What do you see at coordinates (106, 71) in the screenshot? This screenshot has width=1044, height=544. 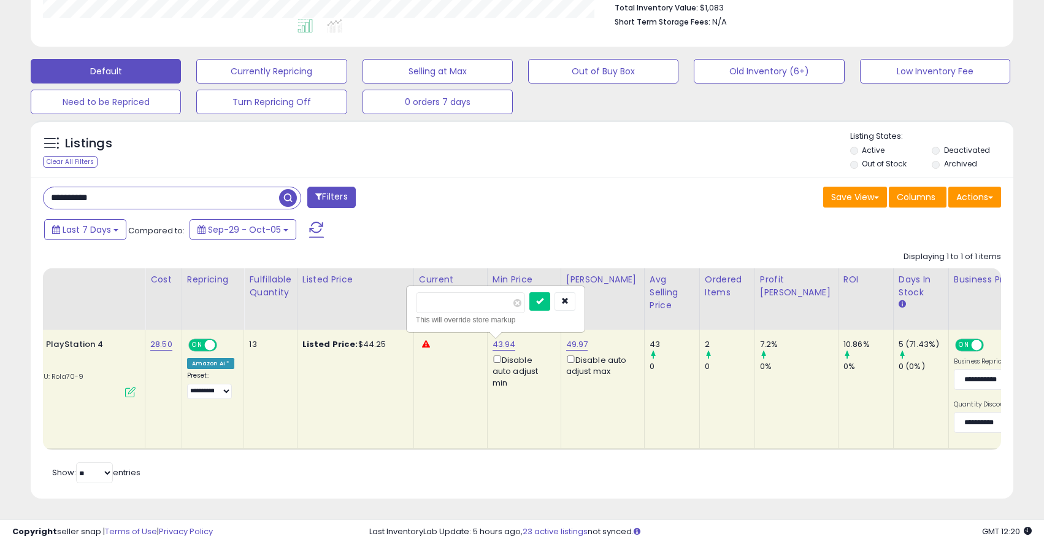 I see `button: Default` at bounding box center [106, 71].